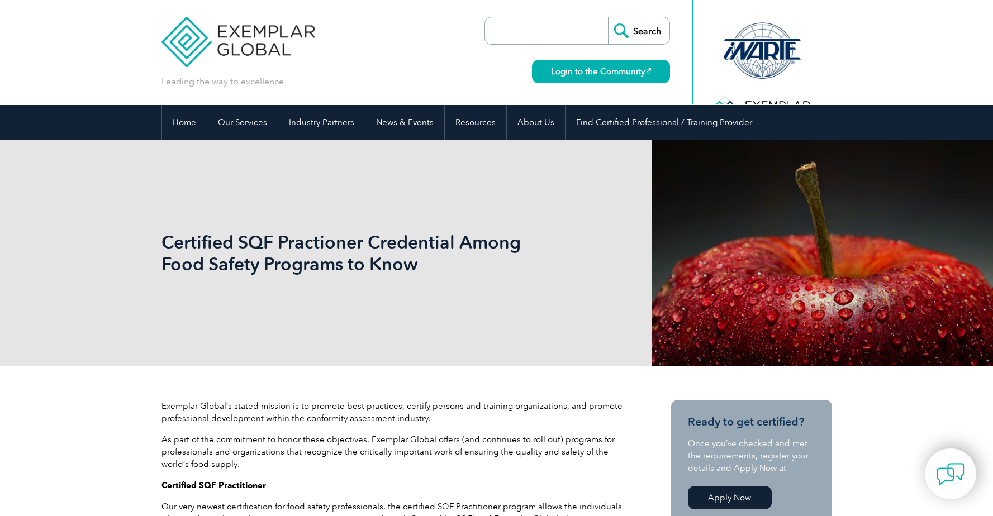 This screenshot has height=516, width=993. Describe the element at coordinates (184, 122) in the screenshot. I see `a: Home` at that location.